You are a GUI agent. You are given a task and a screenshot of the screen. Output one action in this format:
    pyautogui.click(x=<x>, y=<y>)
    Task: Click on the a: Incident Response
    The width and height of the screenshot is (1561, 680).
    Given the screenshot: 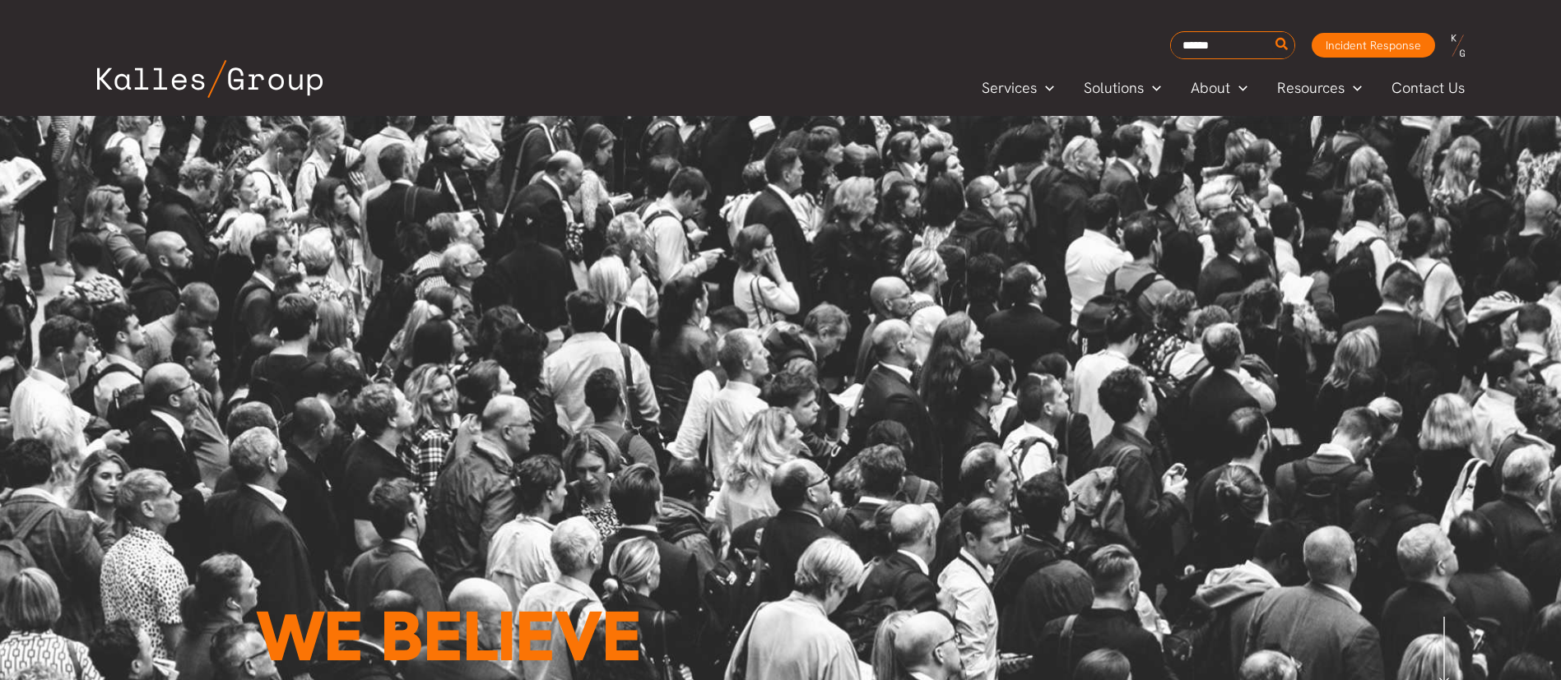 What is the action you would take?
    pyautogui.click(x=1373, y=45)
    